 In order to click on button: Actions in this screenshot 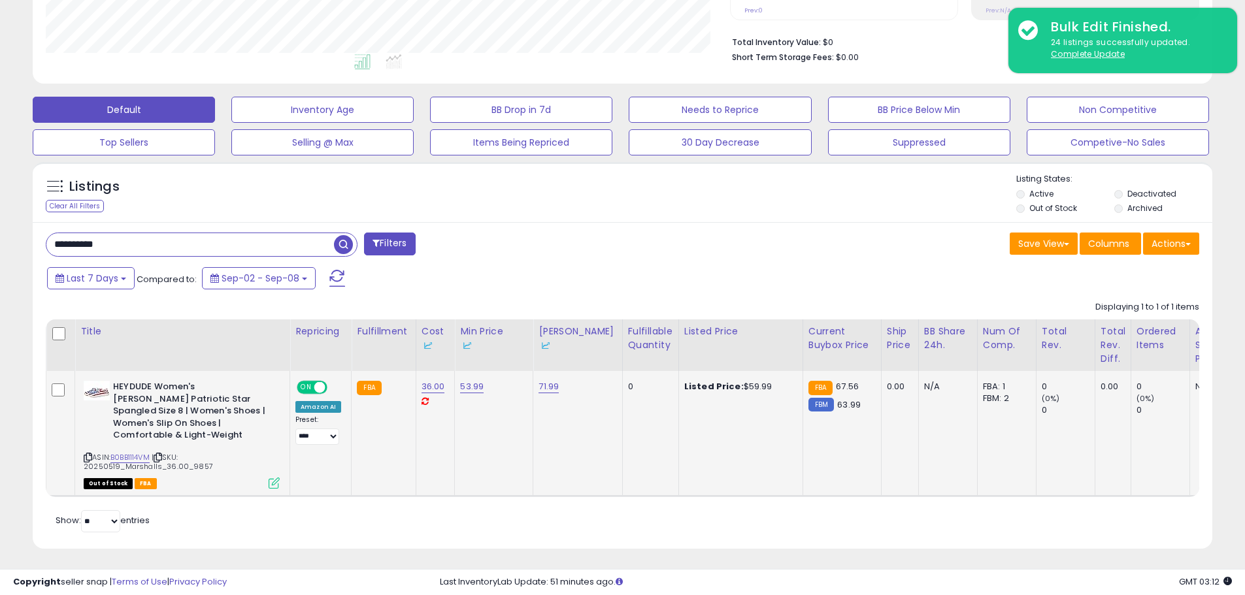, I will do `click(1171, 244)`.